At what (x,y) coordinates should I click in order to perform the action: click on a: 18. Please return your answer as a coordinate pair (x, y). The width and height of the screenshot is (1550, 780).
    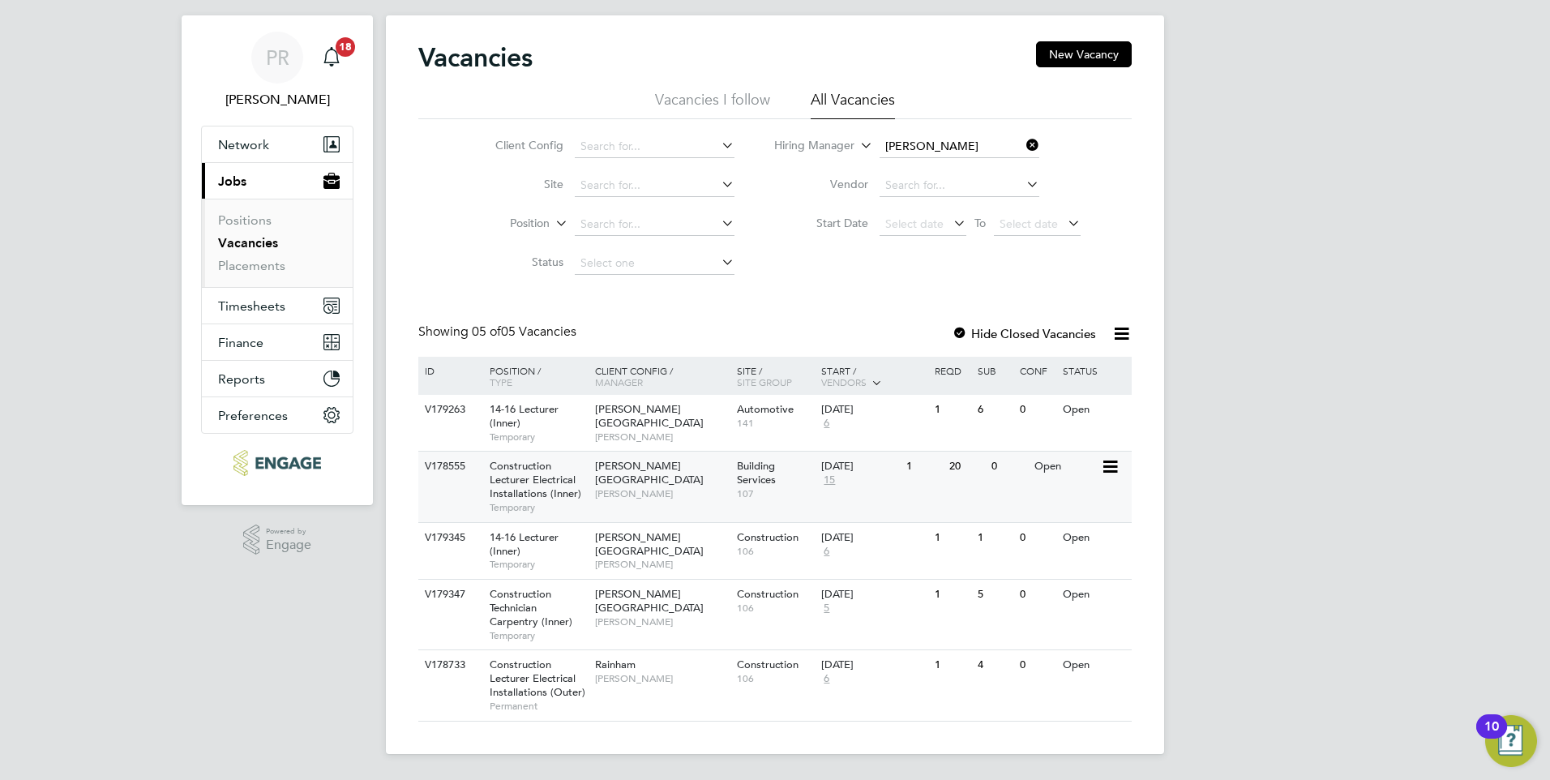
    Looking at the image, I should click on (332, 58).